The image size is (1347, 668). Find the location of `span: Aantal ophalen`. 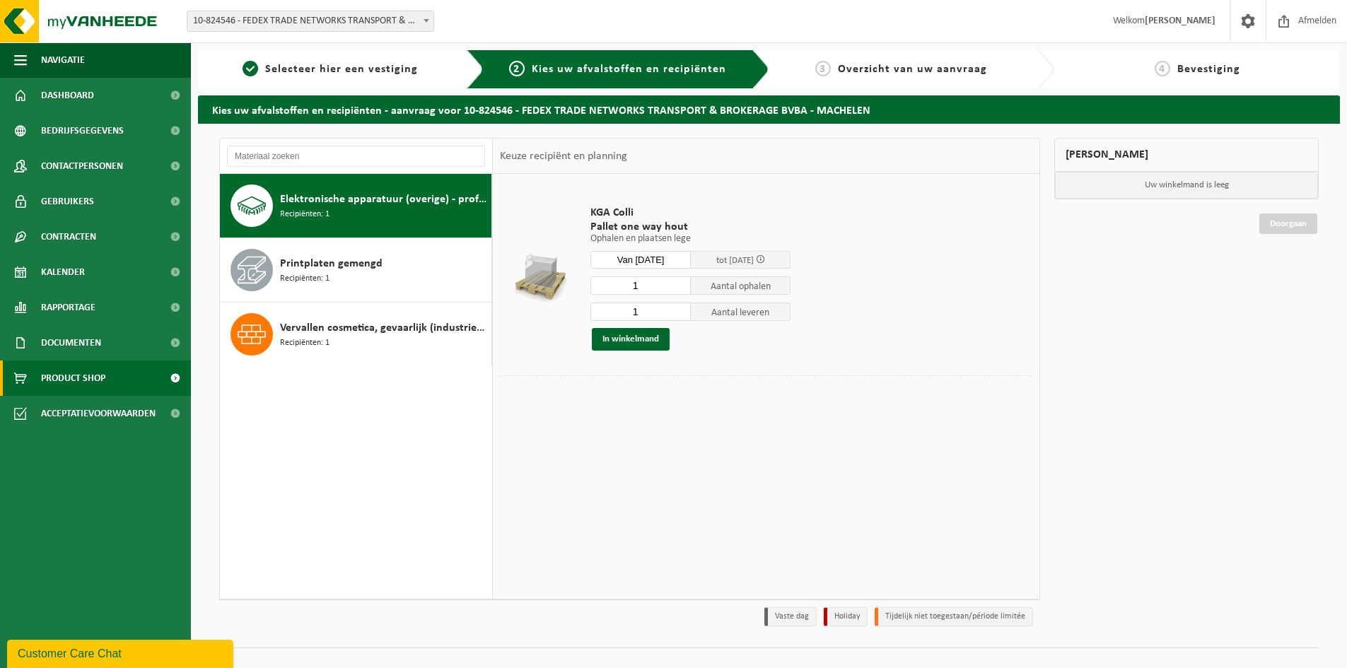

span: Aantal ophalen is located at coordinates (741, 286).